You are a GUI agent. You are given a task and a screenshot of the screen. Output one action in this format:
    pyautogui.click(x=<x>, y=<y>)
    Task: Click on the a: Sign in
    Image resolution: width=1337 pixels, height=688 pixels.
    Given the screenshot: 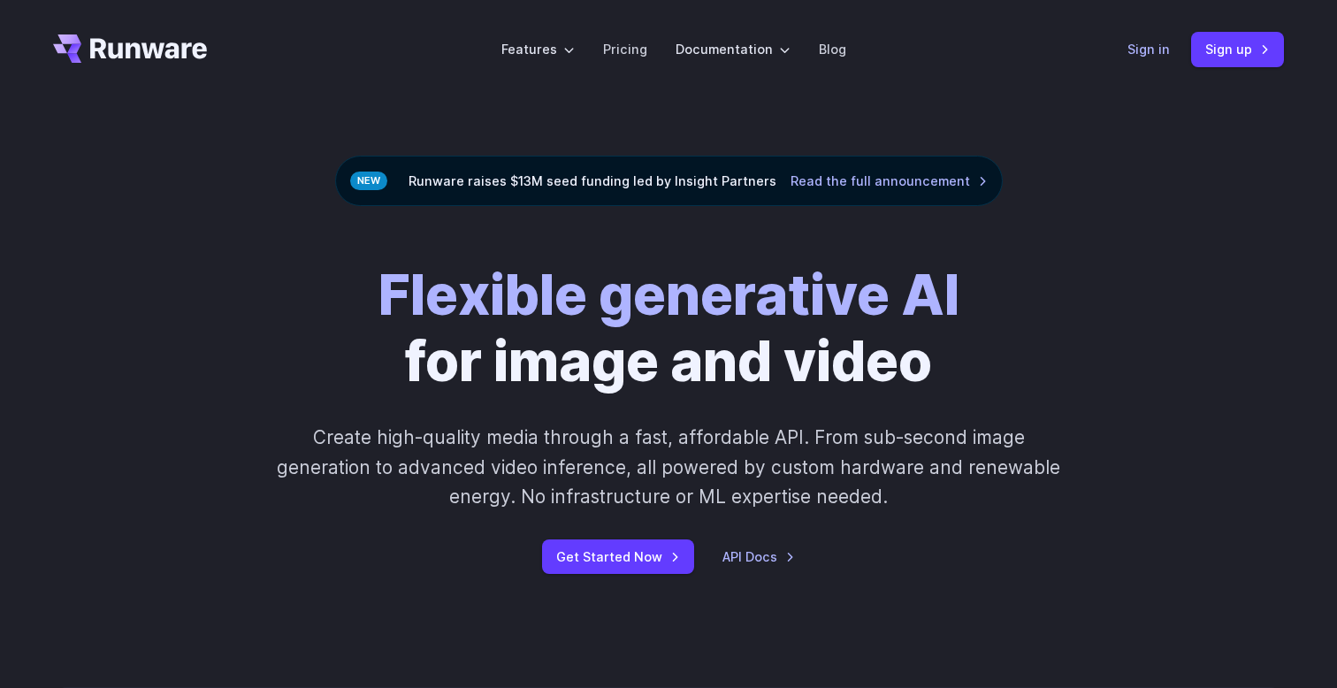 What is the action you would take?
    pyautogui.click(x=1148, y=49)
    